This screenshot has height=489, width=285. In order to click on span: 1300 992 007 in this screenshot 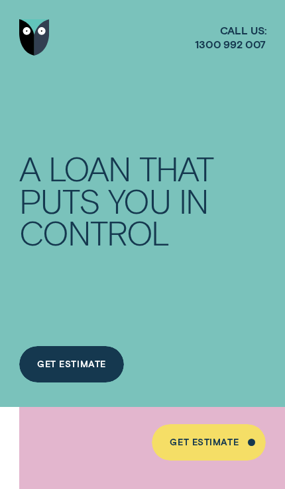, I will do `click(230, 44)`.